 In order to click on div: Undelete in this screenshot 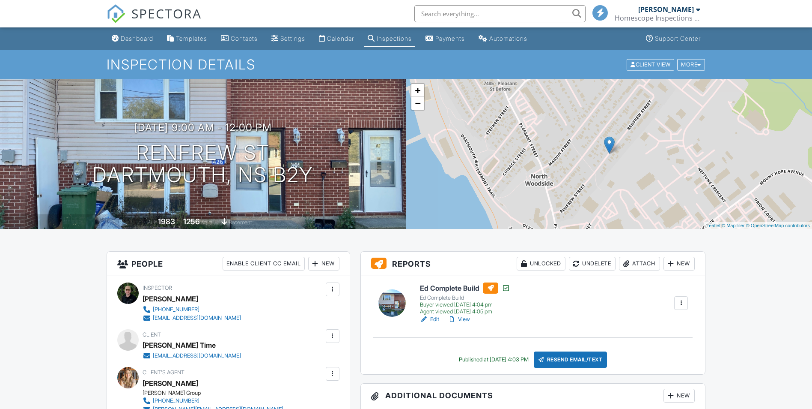, I will do `click(592, 263)`.